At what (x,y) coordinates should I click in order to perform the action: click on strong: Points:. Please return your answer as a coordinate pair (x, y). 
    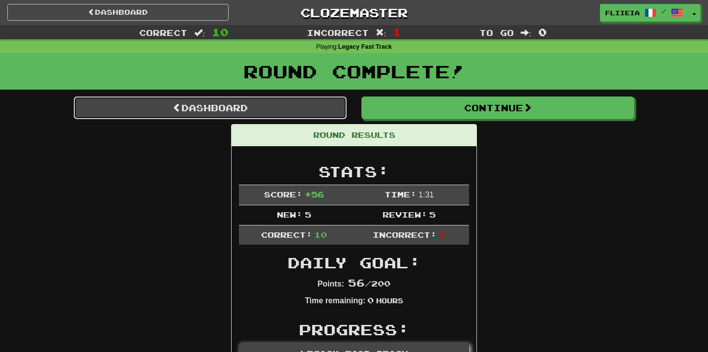
    Looking at the image, I should click on (331, 283).